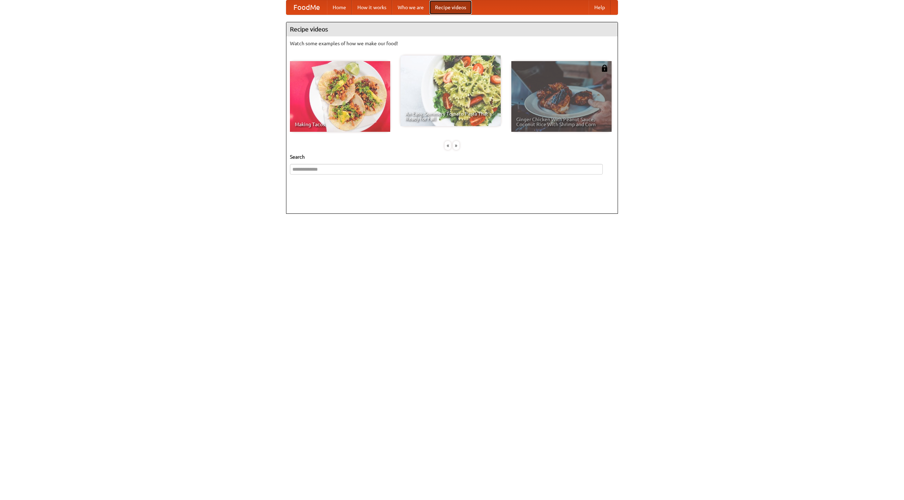 The image size is (904, 500). I want to click on a: Home, so click(339, 7).